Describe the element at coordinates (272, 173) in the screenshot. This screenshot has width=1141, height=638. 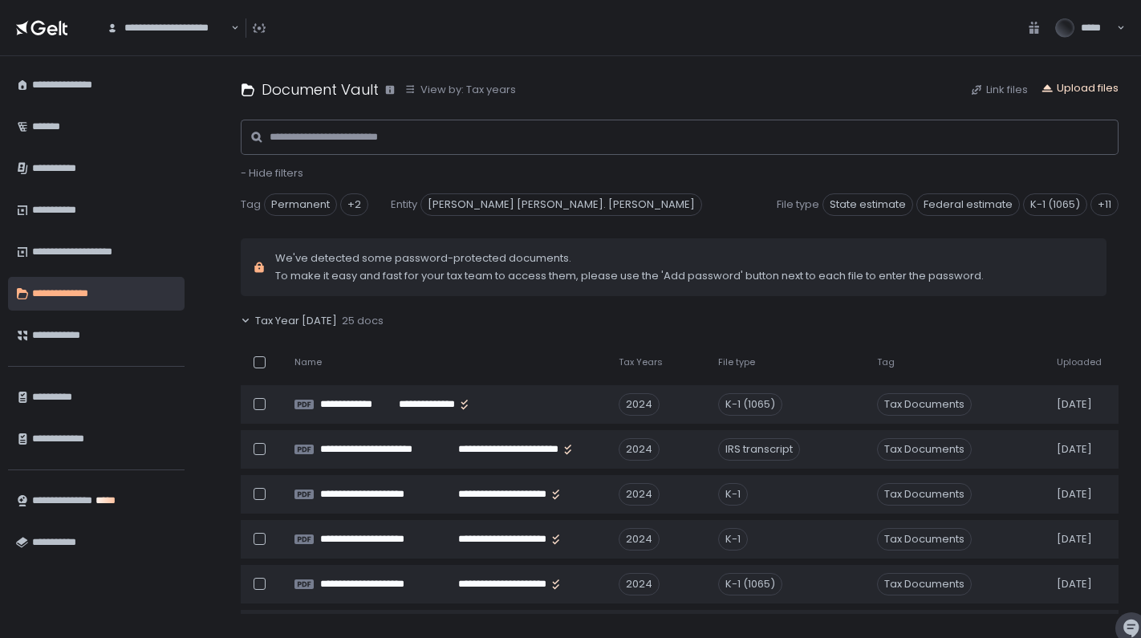
I see `button: - Hide filters` at that location.